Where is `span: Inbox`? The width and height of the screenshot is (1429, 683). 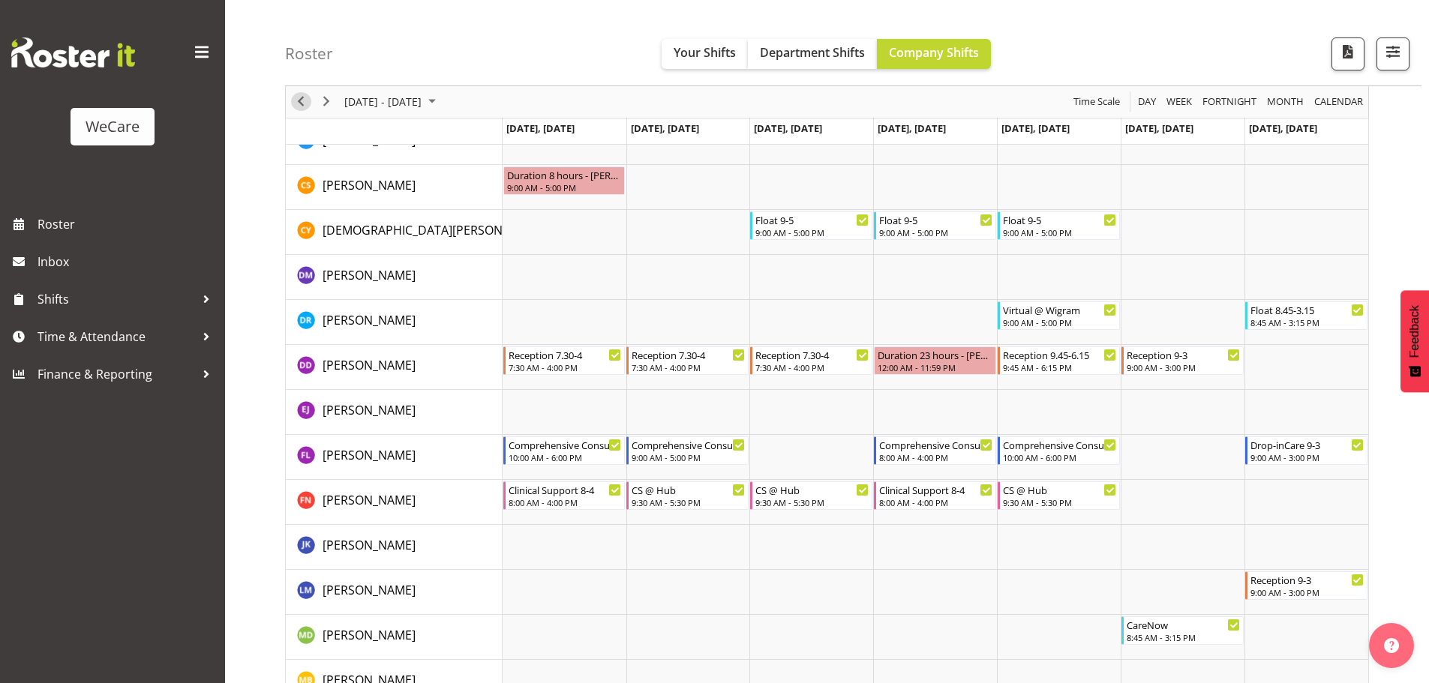 span: Inbox is located at coordinates (128, 262).